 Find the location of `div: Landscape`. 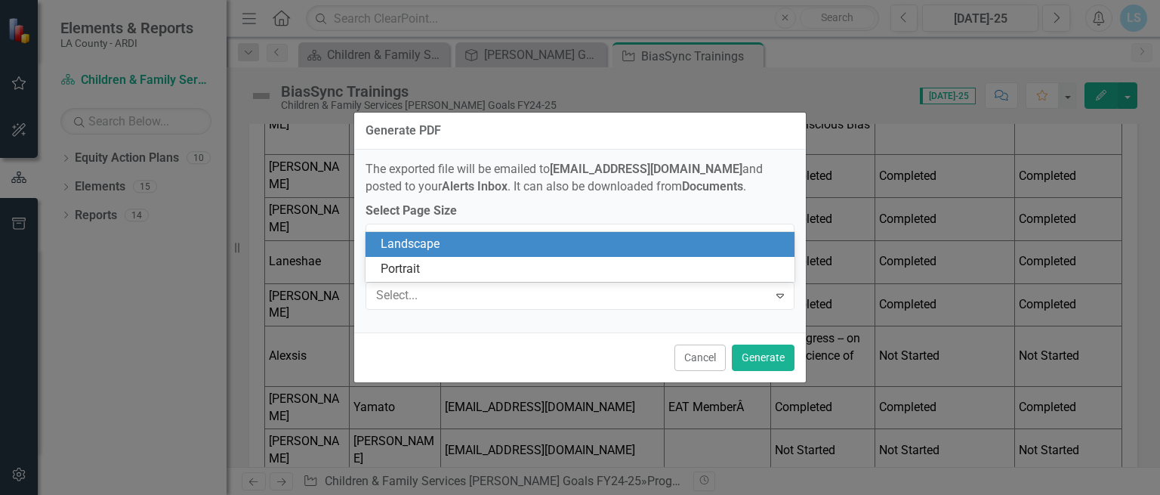

div: Landscape is located at coordinates (583, 244).